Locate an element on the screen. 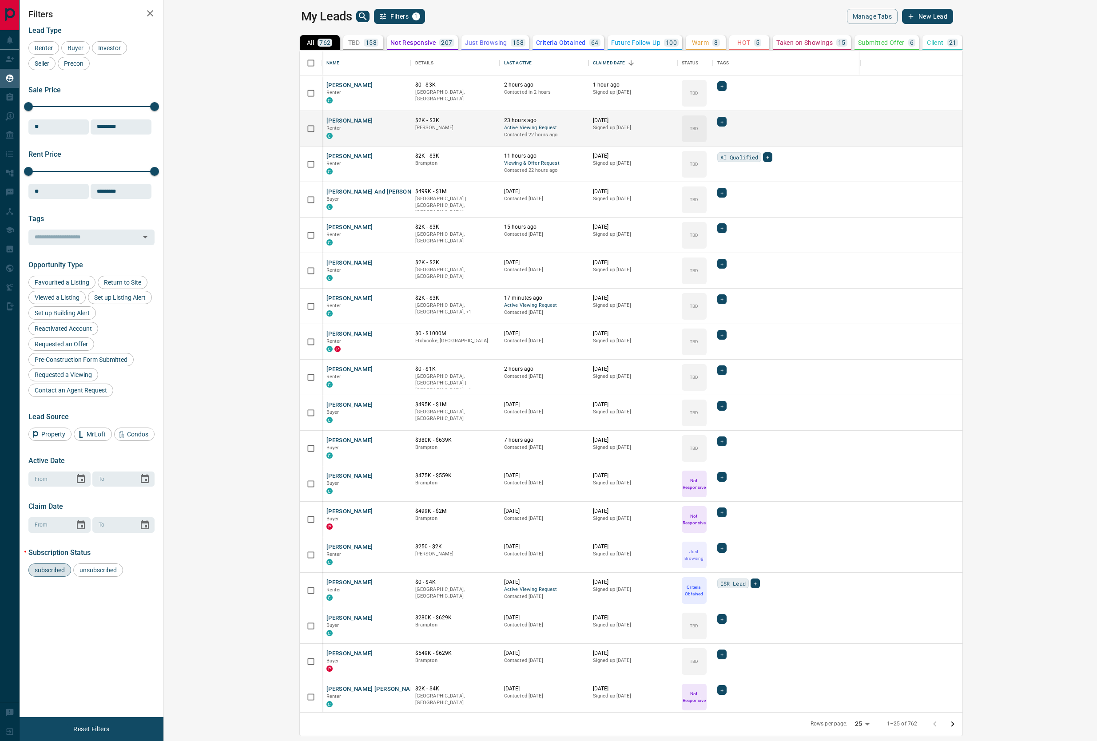 Image resolution: width=1097 pixels, height=741 pixels. p: Toronto is located at coordinates (455, 309).